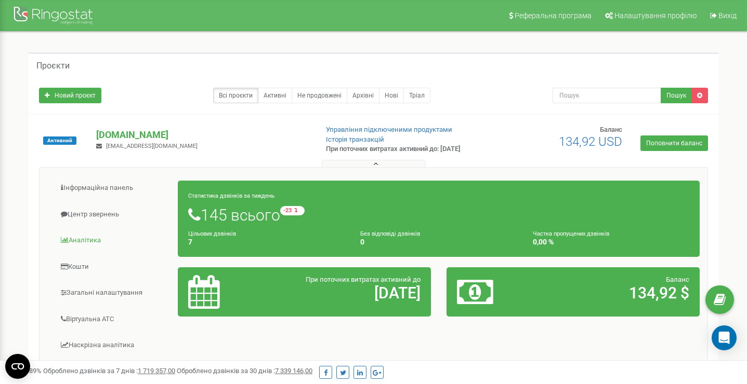 This screenshot has width=747, height=384. What do you see at coordinates (113, 188) in the screenshot?
I see `a: Інформаційна панель` at bounding box center [113, 188].